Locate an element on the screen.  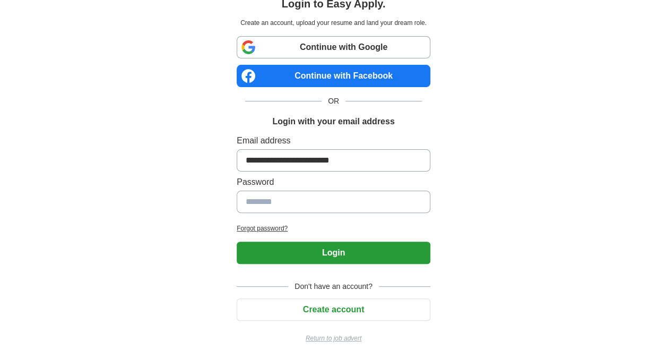
a: Continue with Google is located at coordinates (333, 47).